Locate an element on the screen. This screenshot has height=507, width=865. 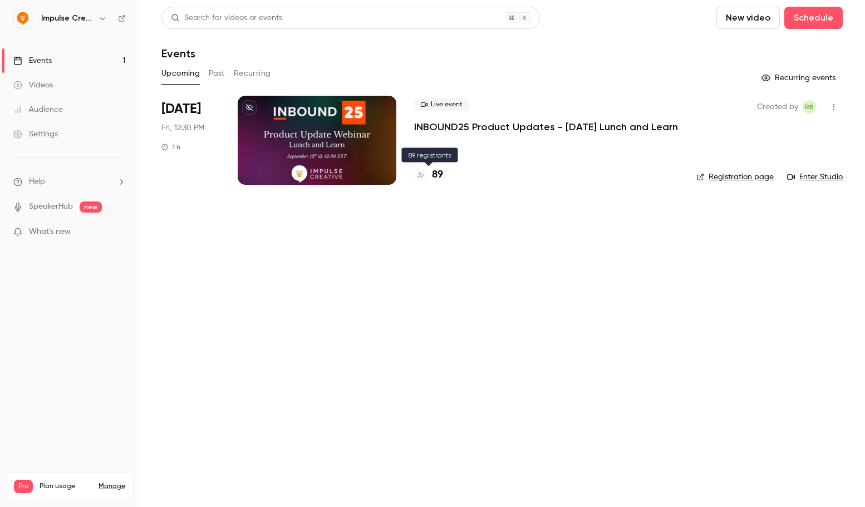
span: Live event is located at coordinates (441, 105).